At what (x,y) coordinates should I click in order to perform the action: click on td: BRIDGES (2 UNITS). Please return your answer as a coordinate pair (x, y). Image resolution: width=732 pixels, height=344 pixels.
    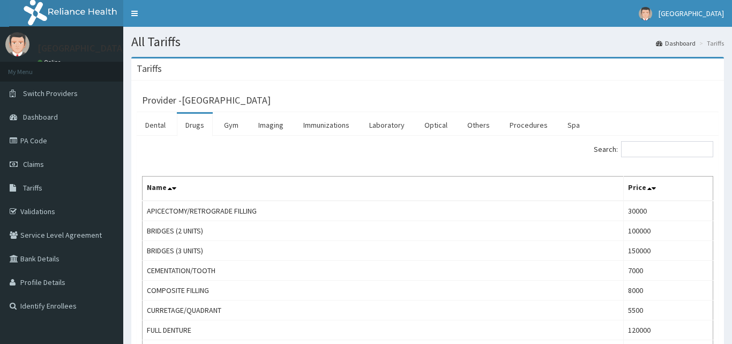
    Looking at the image, I should click on (383, 230).